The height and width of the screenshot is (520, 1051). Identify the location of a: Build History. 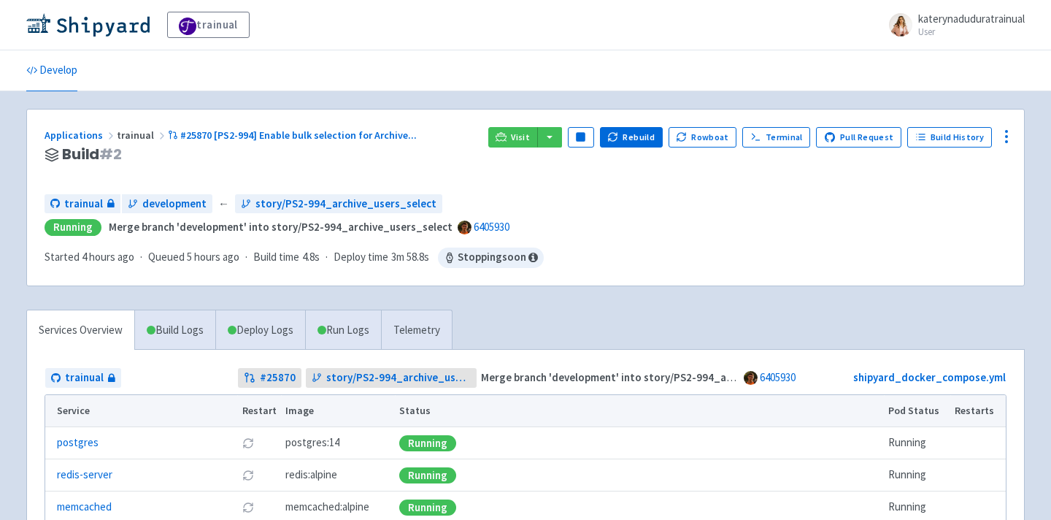
(950, 137).